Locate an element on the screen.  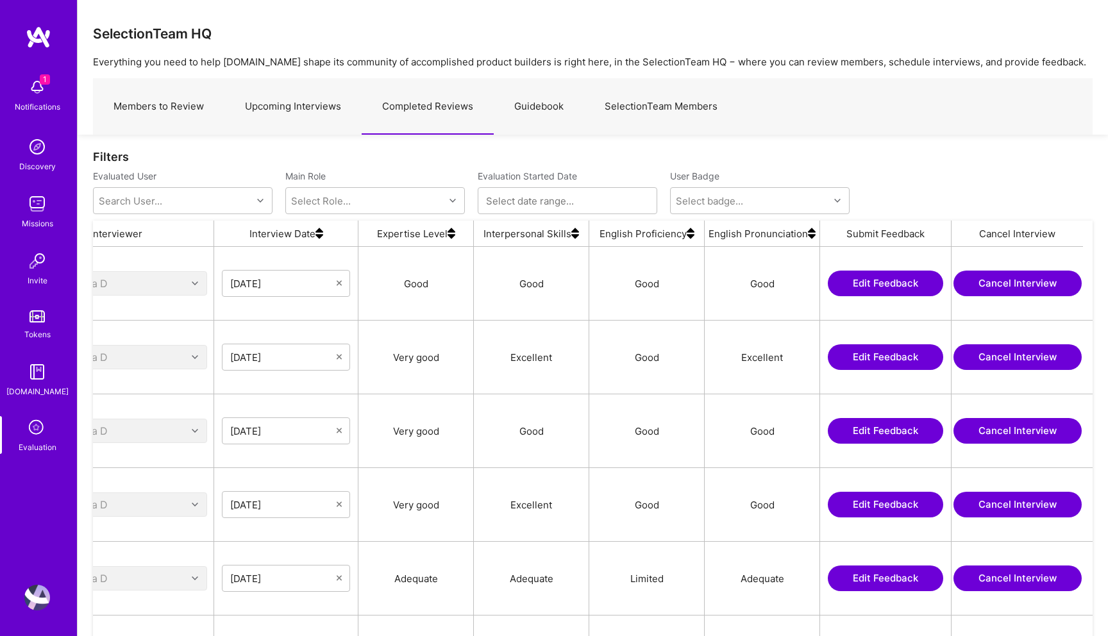
a: Members to Review is located at coordinates (158, 106).